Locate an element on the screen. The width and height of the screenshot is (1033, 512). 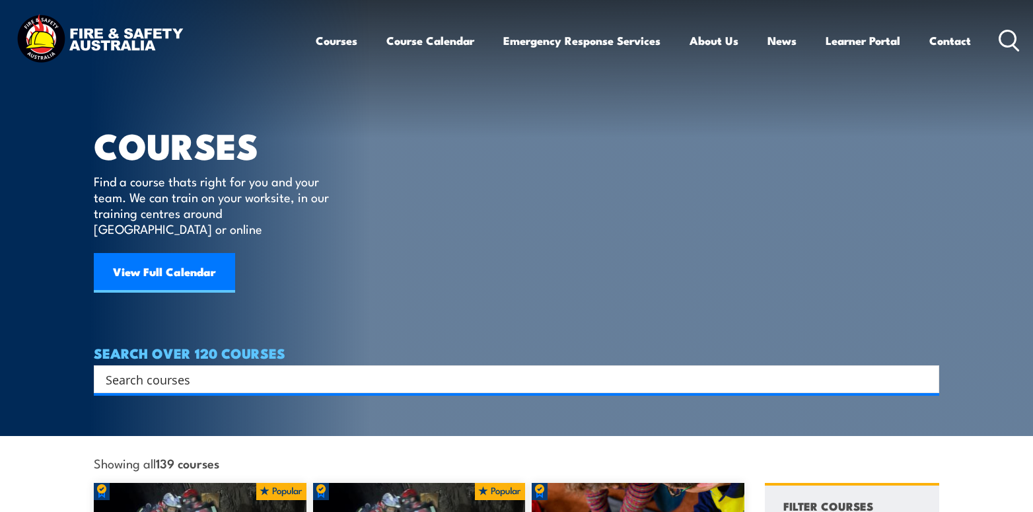
a: Learner Portal is located at coordinates (862, 40).